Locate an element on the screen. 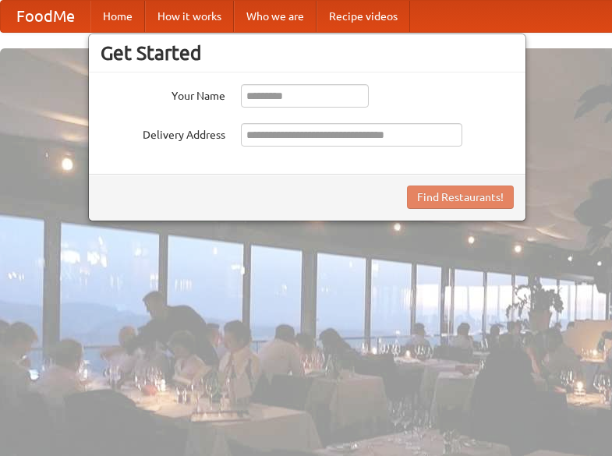  a: Recipe videos is located at coordinates (363, 16).